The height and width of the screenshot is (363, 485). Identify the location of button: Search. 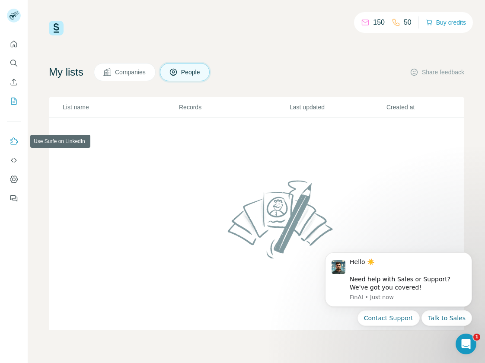
(14, 63).